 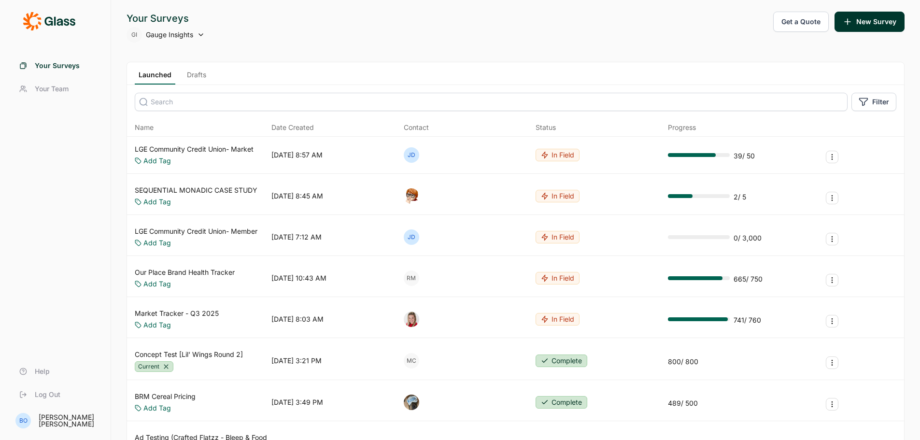 I want to click on a: LGE Community Credit Union- Market, so click(x=194, y=149).